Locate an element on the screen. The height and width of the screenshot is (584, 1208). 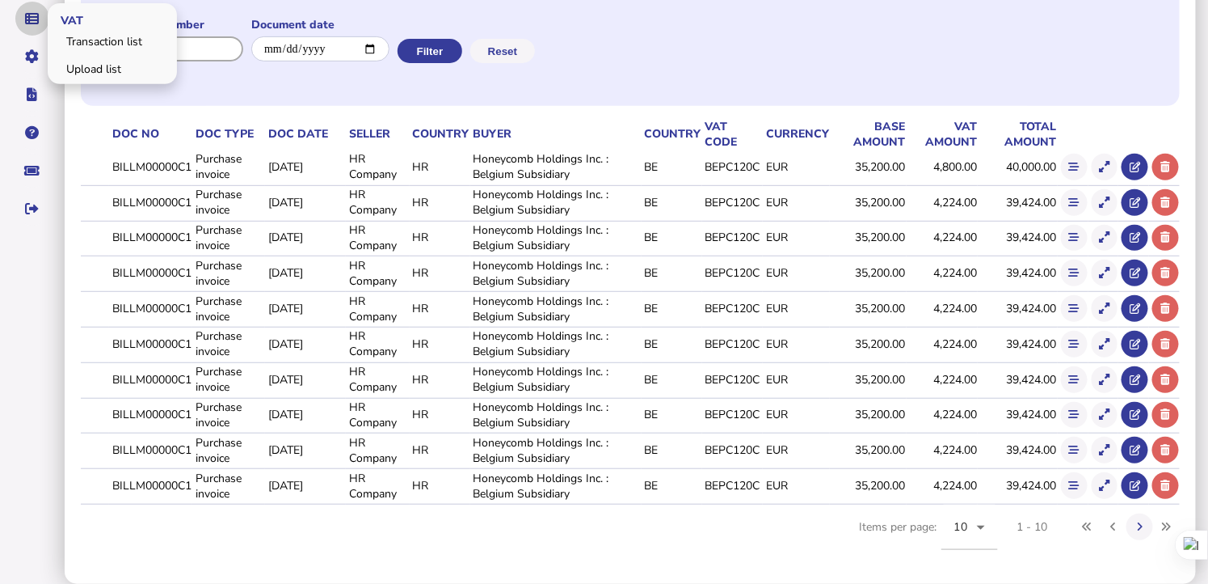
td: 4,800.00 is located at coordinates (942, 167).